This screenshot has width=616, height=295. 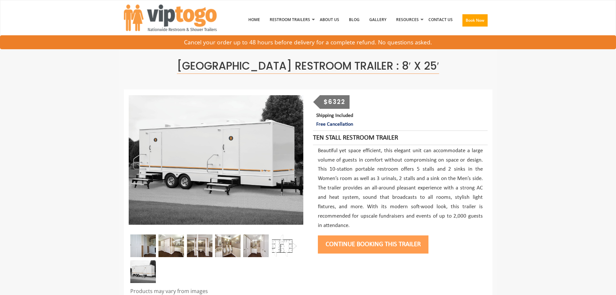 What do you see at coordinates (401, 188) in the screenshot?
I see `p: Beautiful yet space efficient, this elegant unit can accommodate a large volume of guests in comf...` at bounding box center [401, 188].